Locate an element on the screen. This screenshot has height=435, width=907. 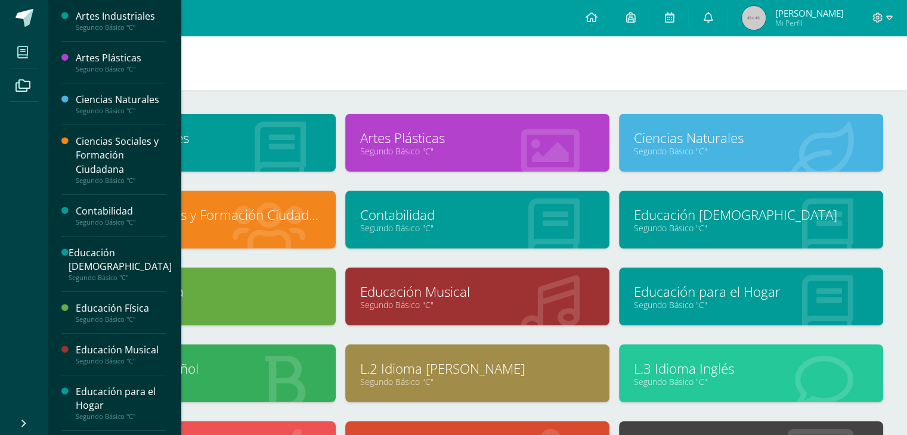
a: Educación FísicaSegundo Básico "C" is located at coordinates (121, 312).